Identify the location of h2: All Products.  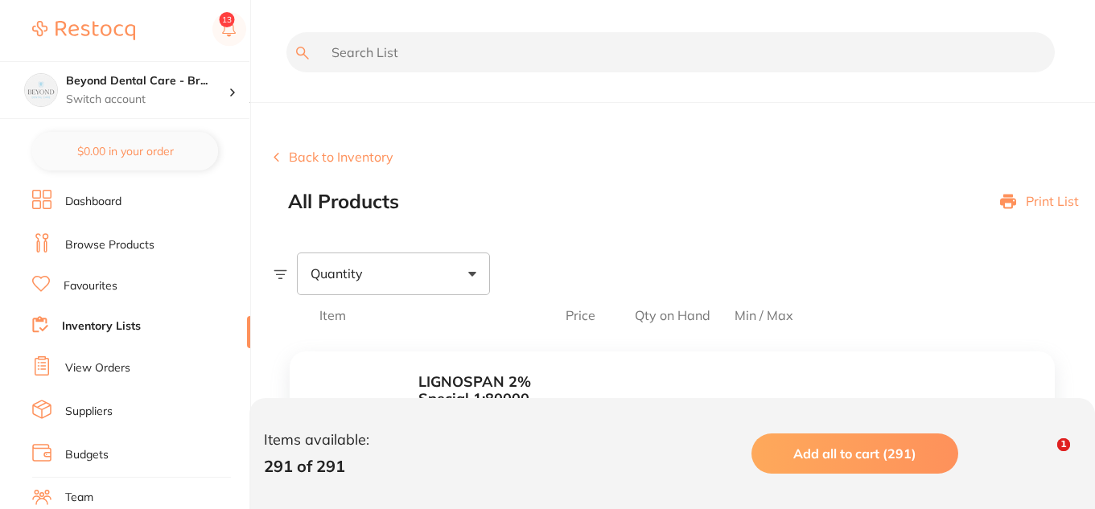
(343, 202).